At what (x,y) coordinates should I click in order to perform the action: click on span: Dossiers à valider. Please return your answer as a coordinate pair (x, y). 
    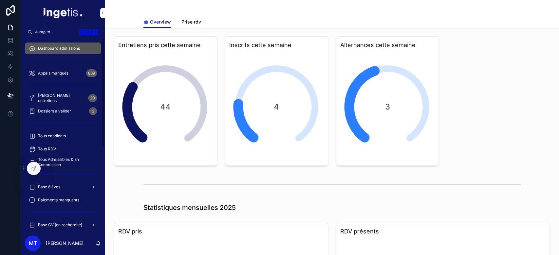
    Looking at the image, I should click on (54, 111).